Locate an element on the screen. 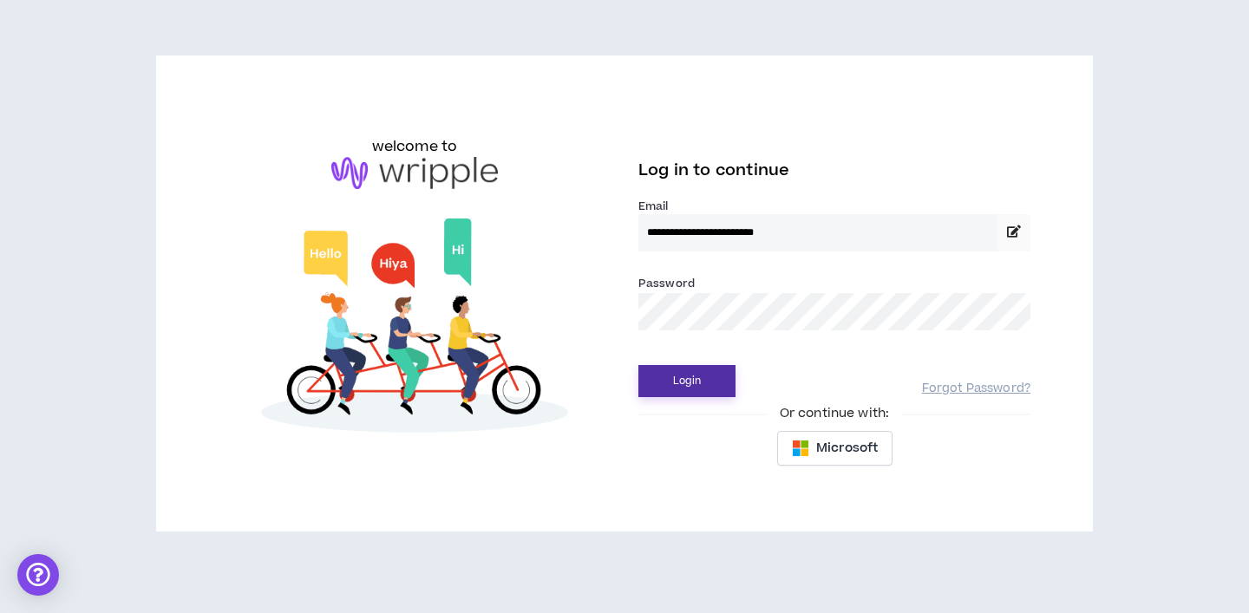 The image size is (1249, 613). img: Welcome to Wripple is located at coordinates (415, 329).